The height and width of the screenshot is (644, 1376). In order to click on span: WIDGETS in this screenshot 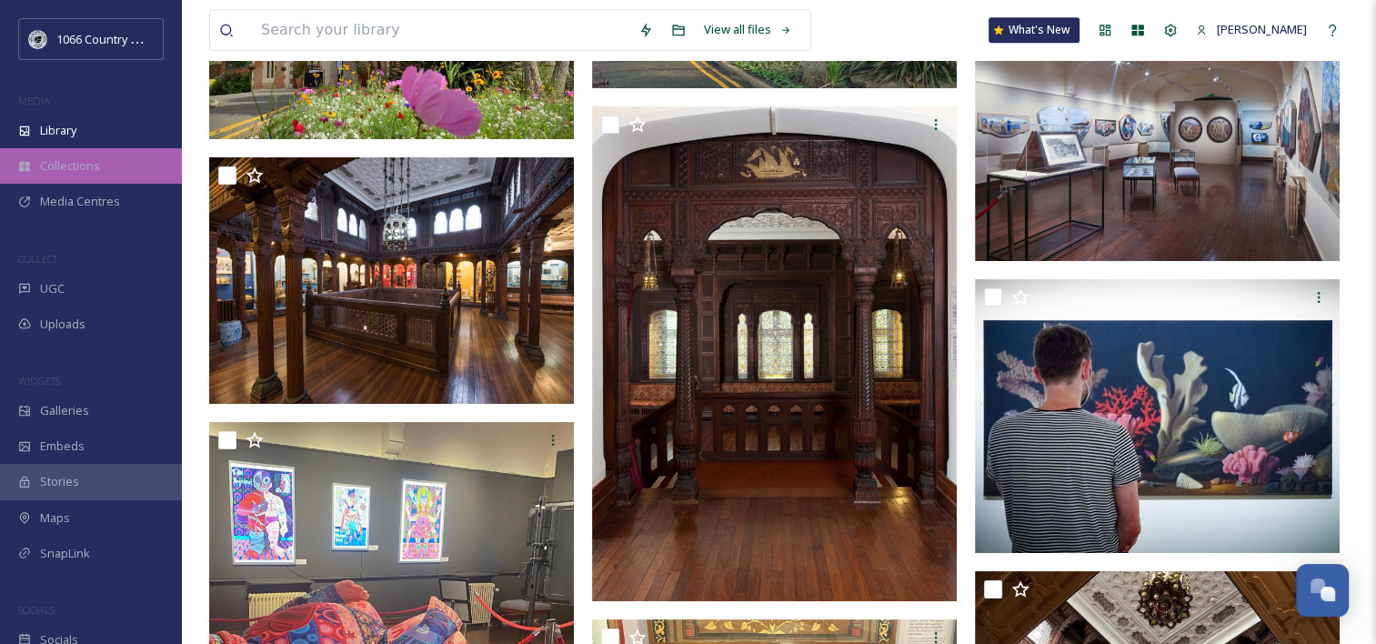, I will do `click(39, 380)`.